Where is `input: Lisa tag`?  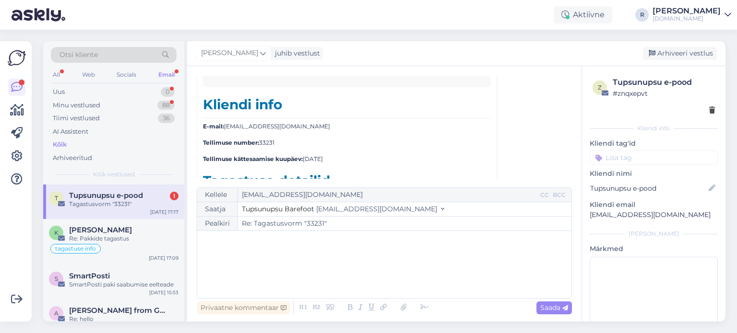 input: Lisa tag is located at coordinates (653, 158).